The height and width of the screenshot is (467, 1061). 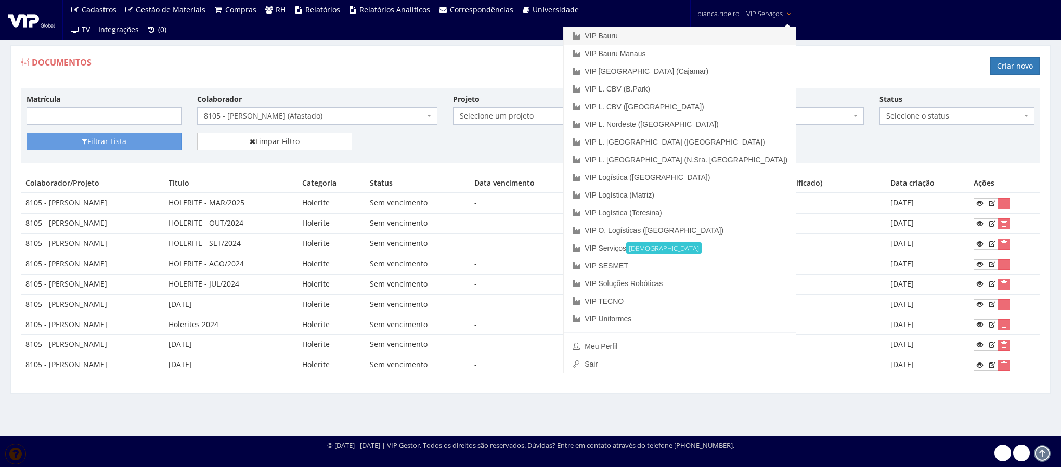 I want to click on a: (0), so click(x=157, y=30).